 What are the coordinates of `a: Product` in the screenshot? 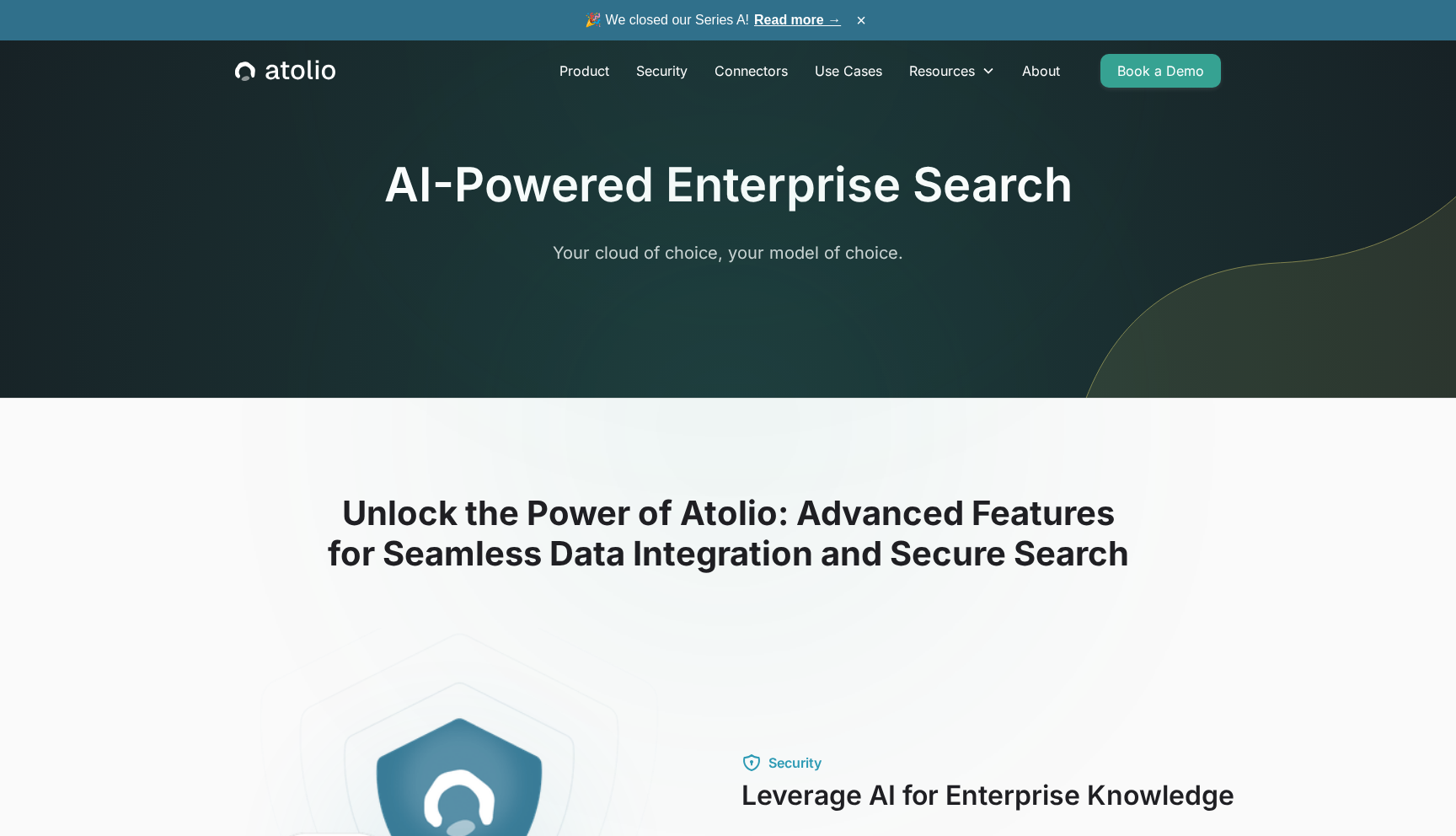 It's located at (584, 71).